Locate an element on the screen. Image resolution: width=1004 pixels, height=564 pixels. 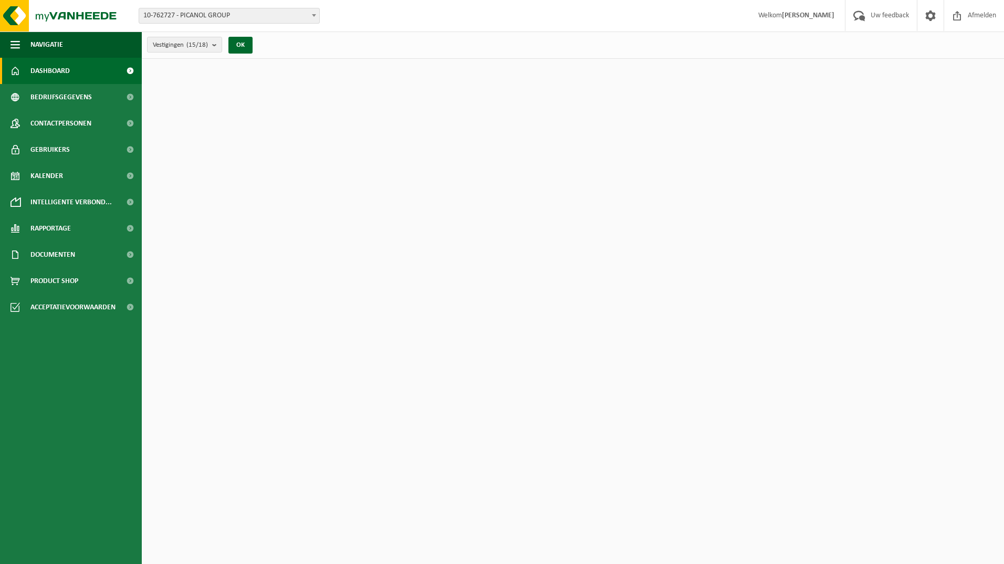
button: Vestigingen(15/18) is located at coordinates (184, 45).